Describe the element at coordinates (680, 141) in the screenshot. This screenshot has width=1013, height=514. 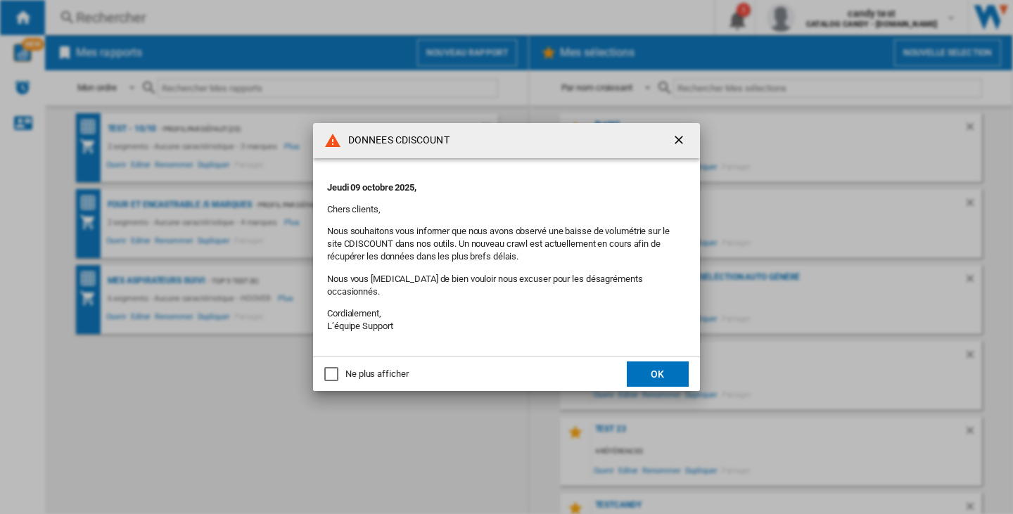
I see `ng-md-icon: getI18NText('BUTTONS.CLOSE_DIALOG')` at that location.